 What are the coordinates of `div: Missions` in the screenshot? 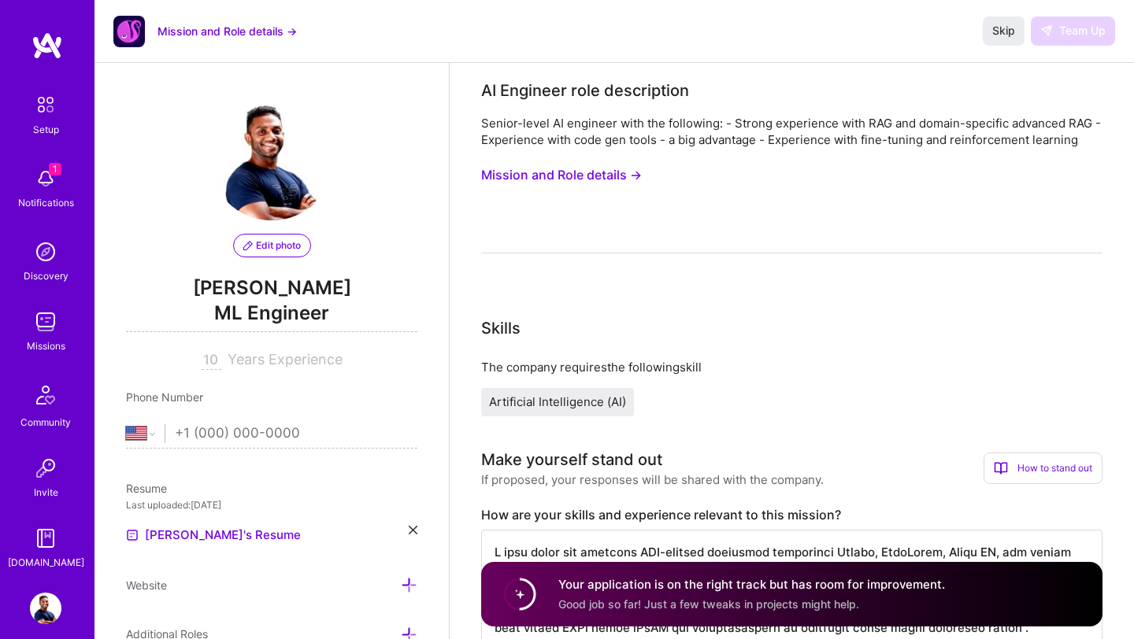 It's located at (46, 346).